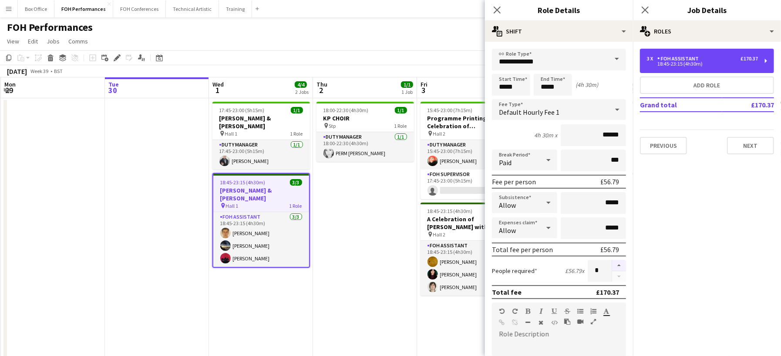 This screenshot has width=781, height=356. Describe the element at coordinates (515, 312) in the screenshot. I see `button: Redo` at that location.